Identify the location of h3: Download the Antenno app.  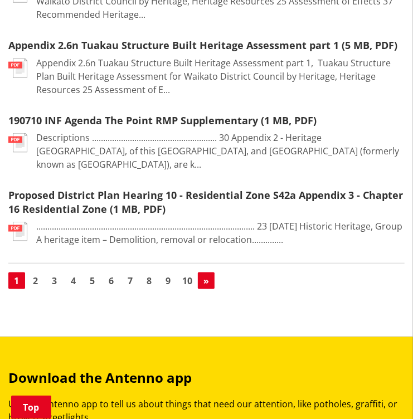
(206, 378).